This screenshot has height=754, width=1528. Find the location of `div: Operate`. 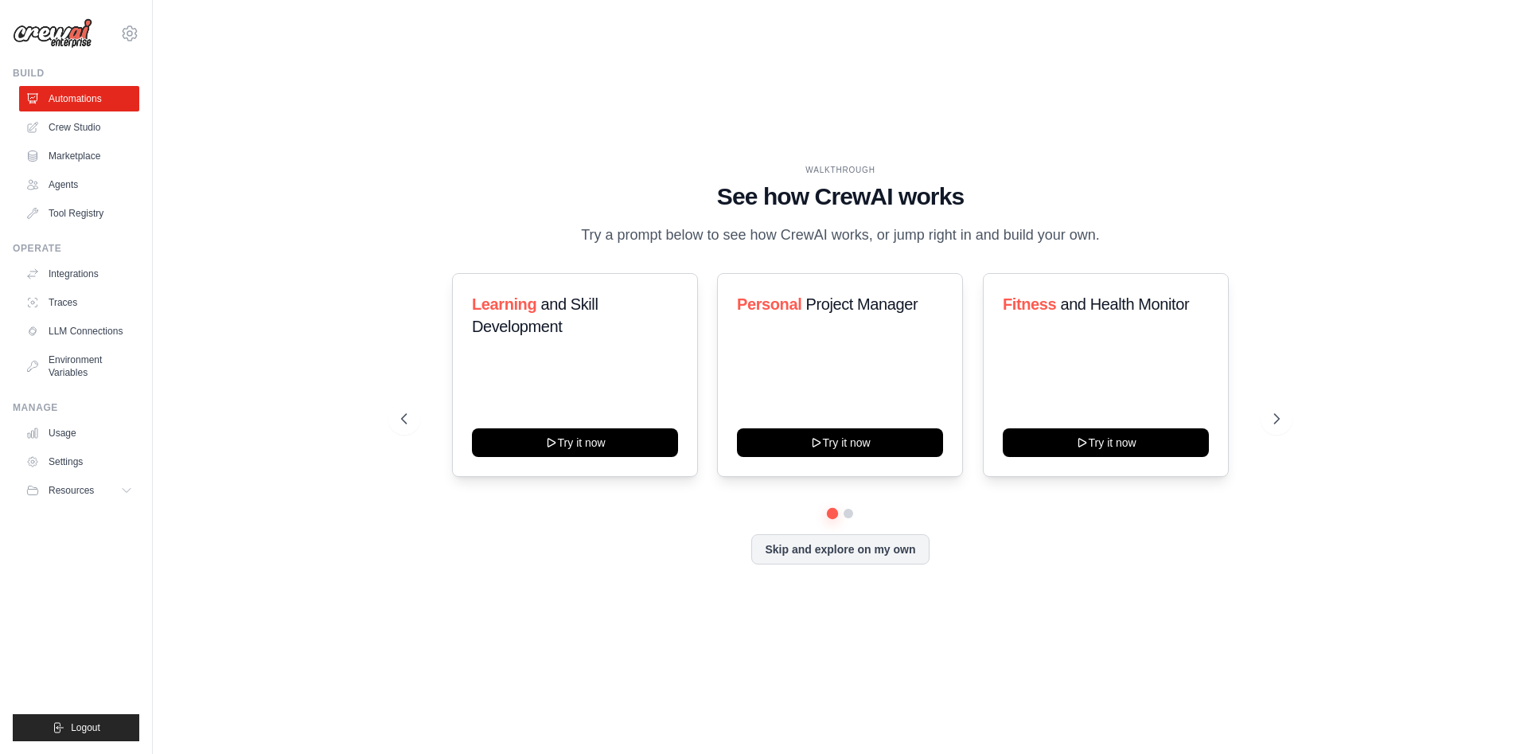

div: Operate is located at coordinates (76, 248).